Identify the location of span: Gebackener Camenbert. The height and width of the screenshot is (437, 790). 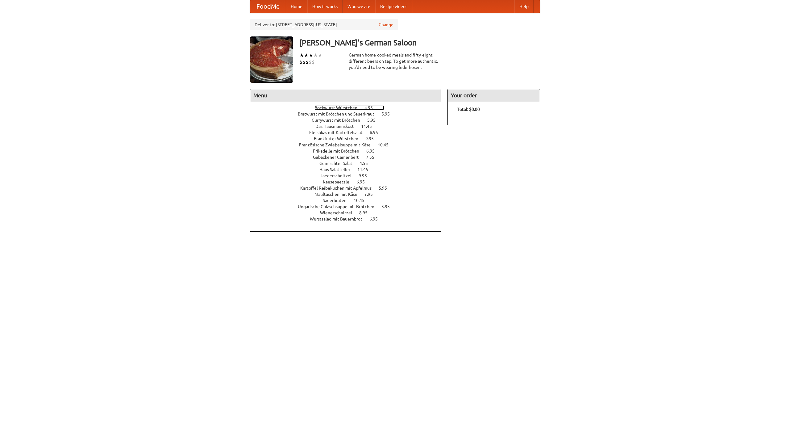
(339, 157).